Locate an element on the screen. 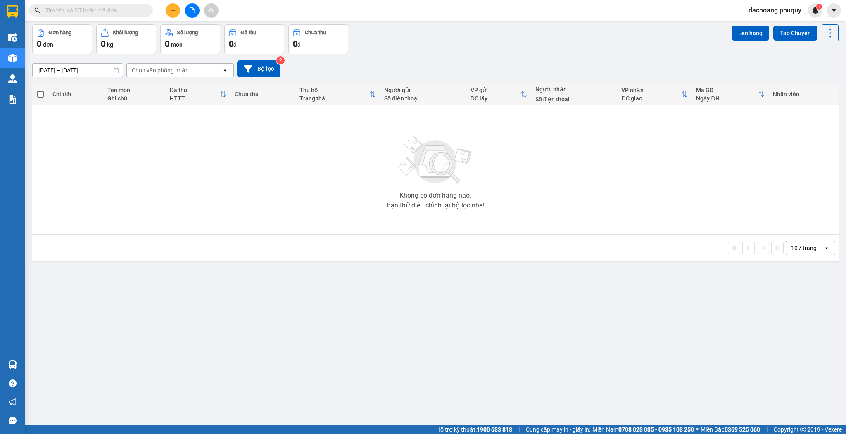 The height and width of the screenshot is (434, 846). sup: 1 is located at coordinates (819, 7).